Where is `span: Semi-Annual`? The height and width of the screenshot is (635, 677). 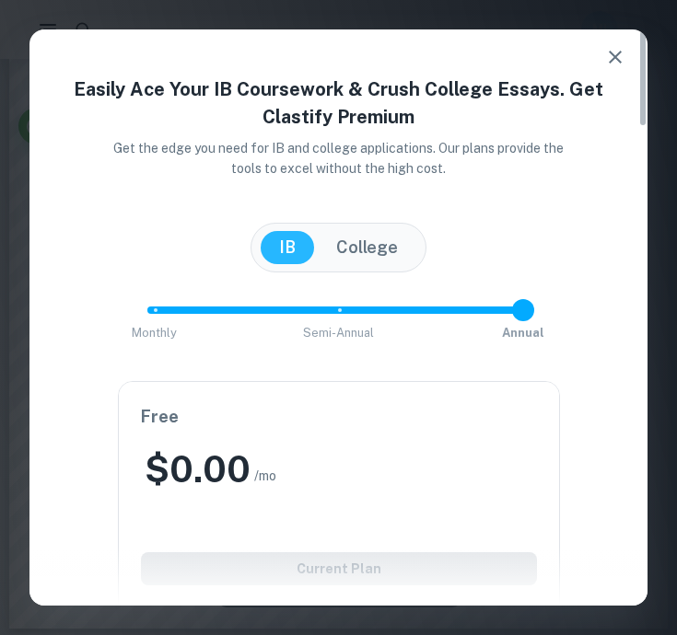
span: Semi-Annual is located at coordinates (338, 332).